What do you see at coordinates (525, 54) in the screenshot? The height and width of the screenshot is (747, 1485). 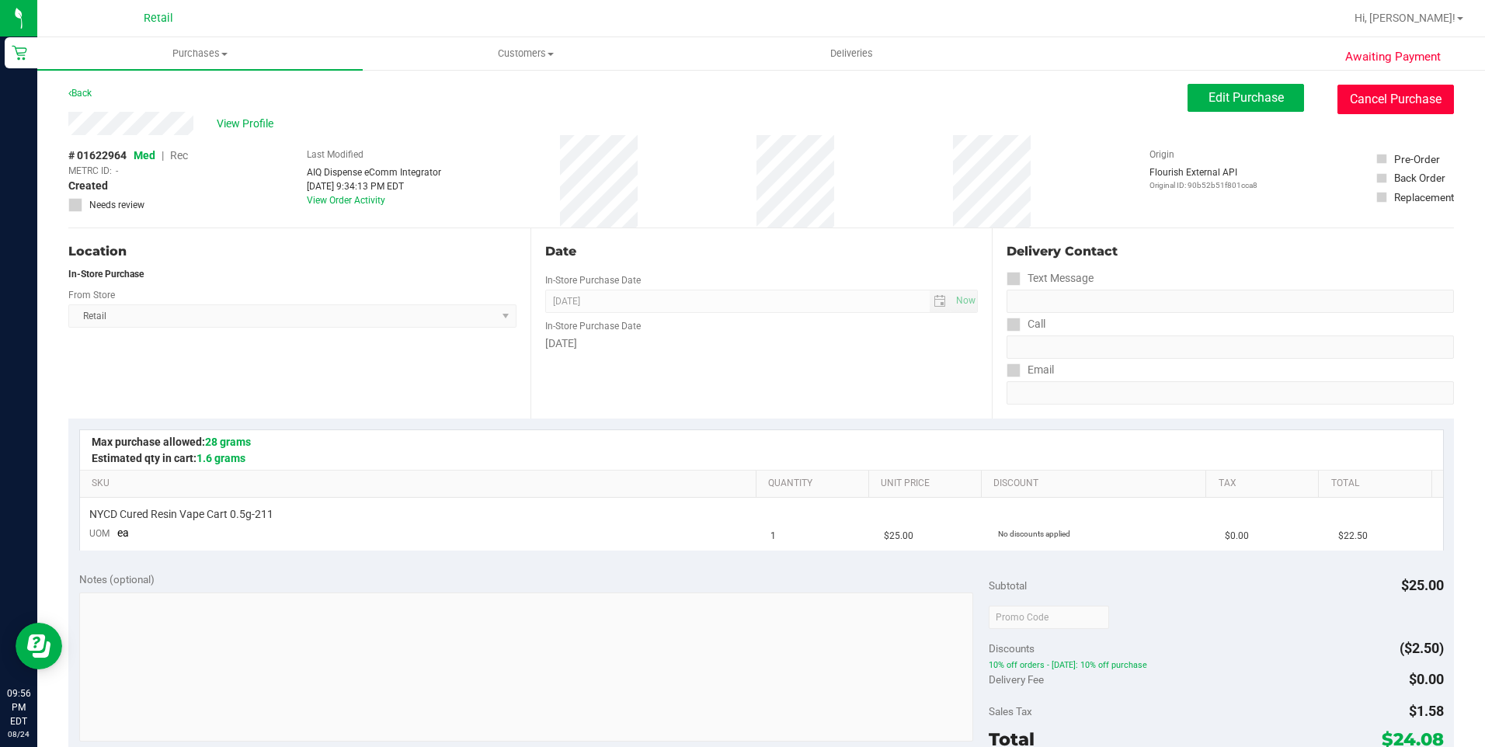 I see `a: Customers` at bounding box center [525, 54].